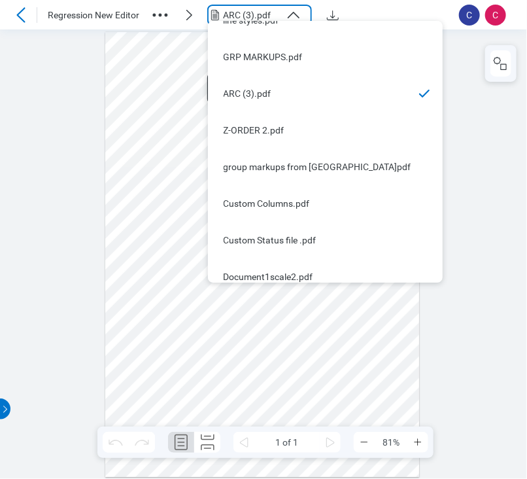  I want to click on button: Redo, so click(142, 442).